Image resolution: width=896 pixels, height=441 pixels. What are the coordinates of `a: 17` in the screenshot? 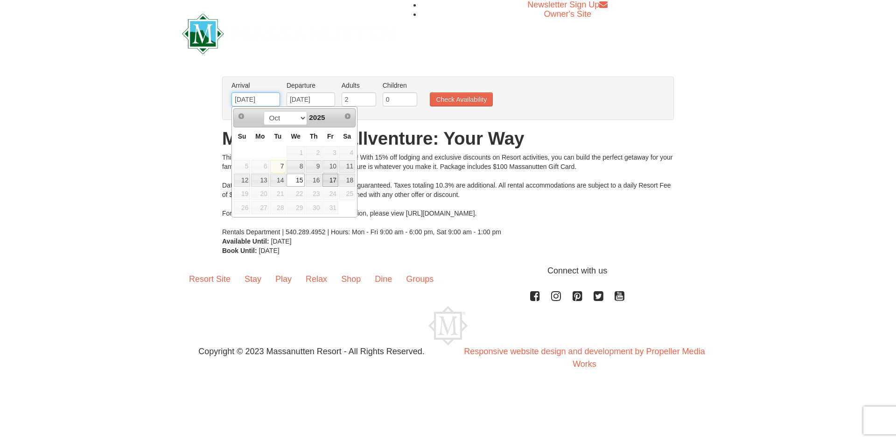 It's located at (331, 180).